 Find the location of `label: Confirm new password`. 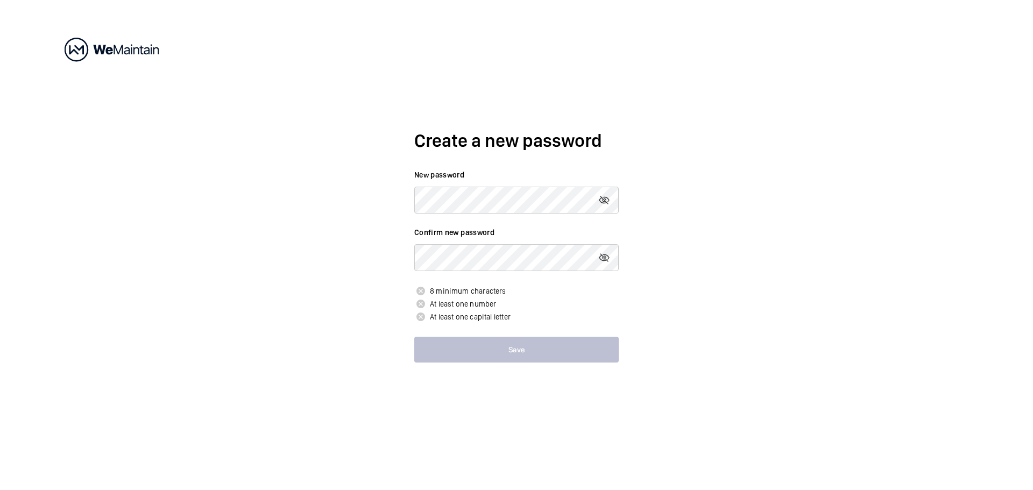

label: Confirm new password is located at coordinates (517, 232).